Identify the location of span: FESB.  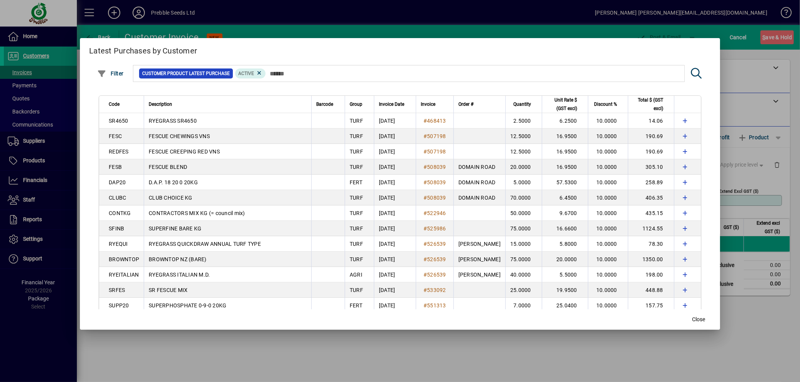
(115, 167).